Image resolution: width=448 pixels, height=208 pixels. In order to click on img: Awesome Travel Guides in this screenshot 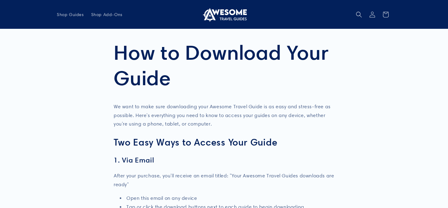, I will do `click(224, 15)`.